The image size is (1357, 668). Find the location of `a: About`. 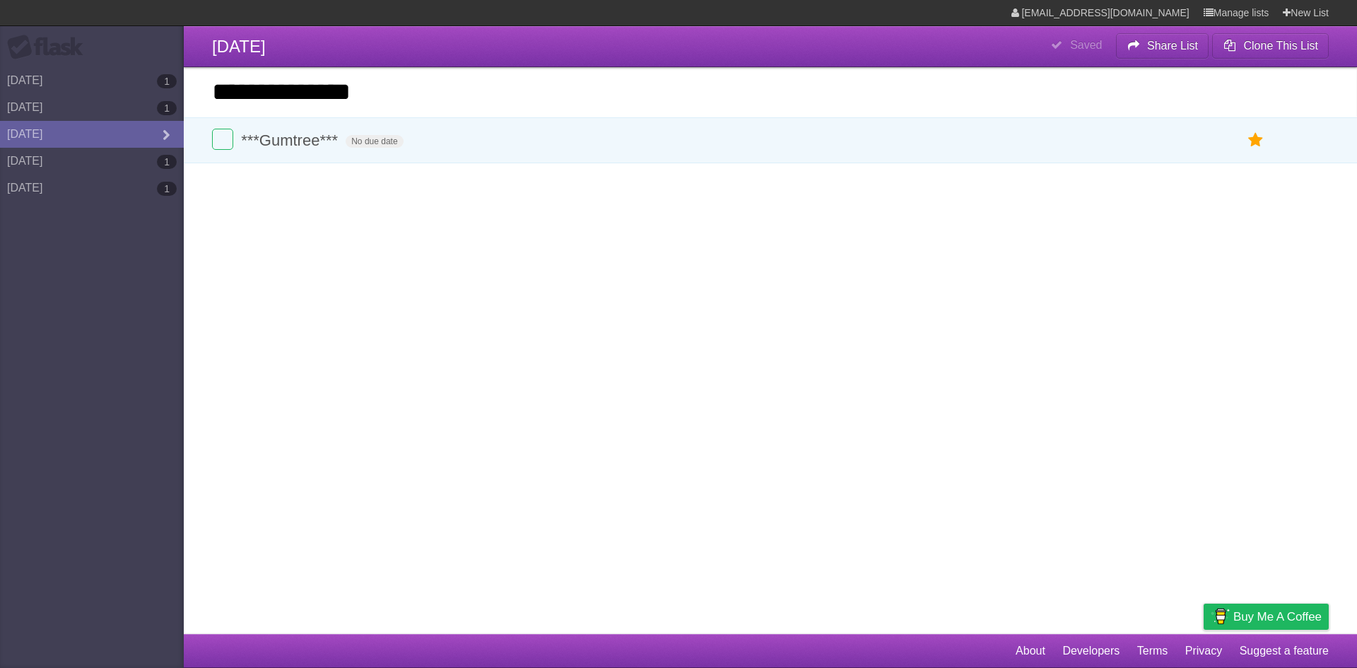

a: About is located at coordinates (1030, 651).